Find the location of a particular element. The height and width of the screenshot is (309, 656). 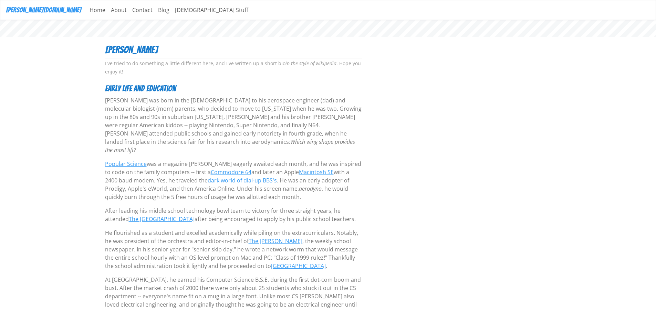

small: I've tried to do something a little different here, and I've written up a short bio . Hope you en... is located at coordinates (233, 67).